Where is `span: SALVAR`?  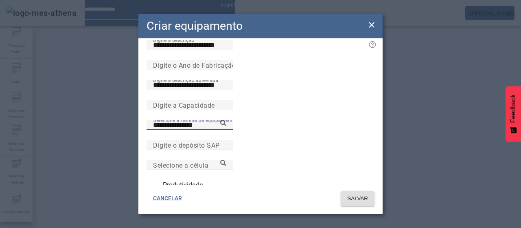 span: SALVAR is located at coordinates (358, 198).